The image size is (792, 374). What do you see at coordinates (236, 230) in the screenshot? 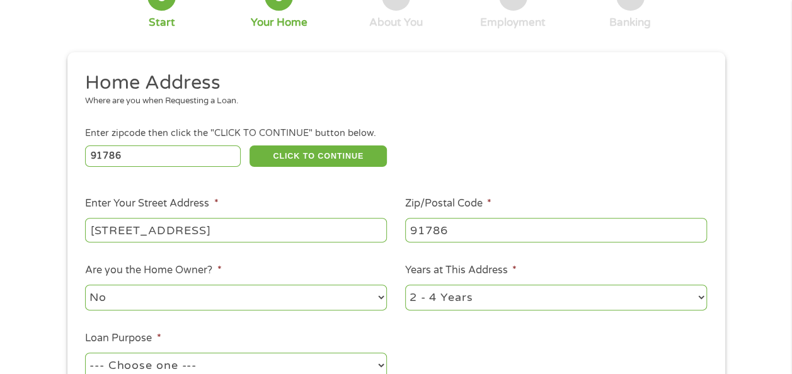
I see `input: 1 Main Street` at bounding box center [236, 230].